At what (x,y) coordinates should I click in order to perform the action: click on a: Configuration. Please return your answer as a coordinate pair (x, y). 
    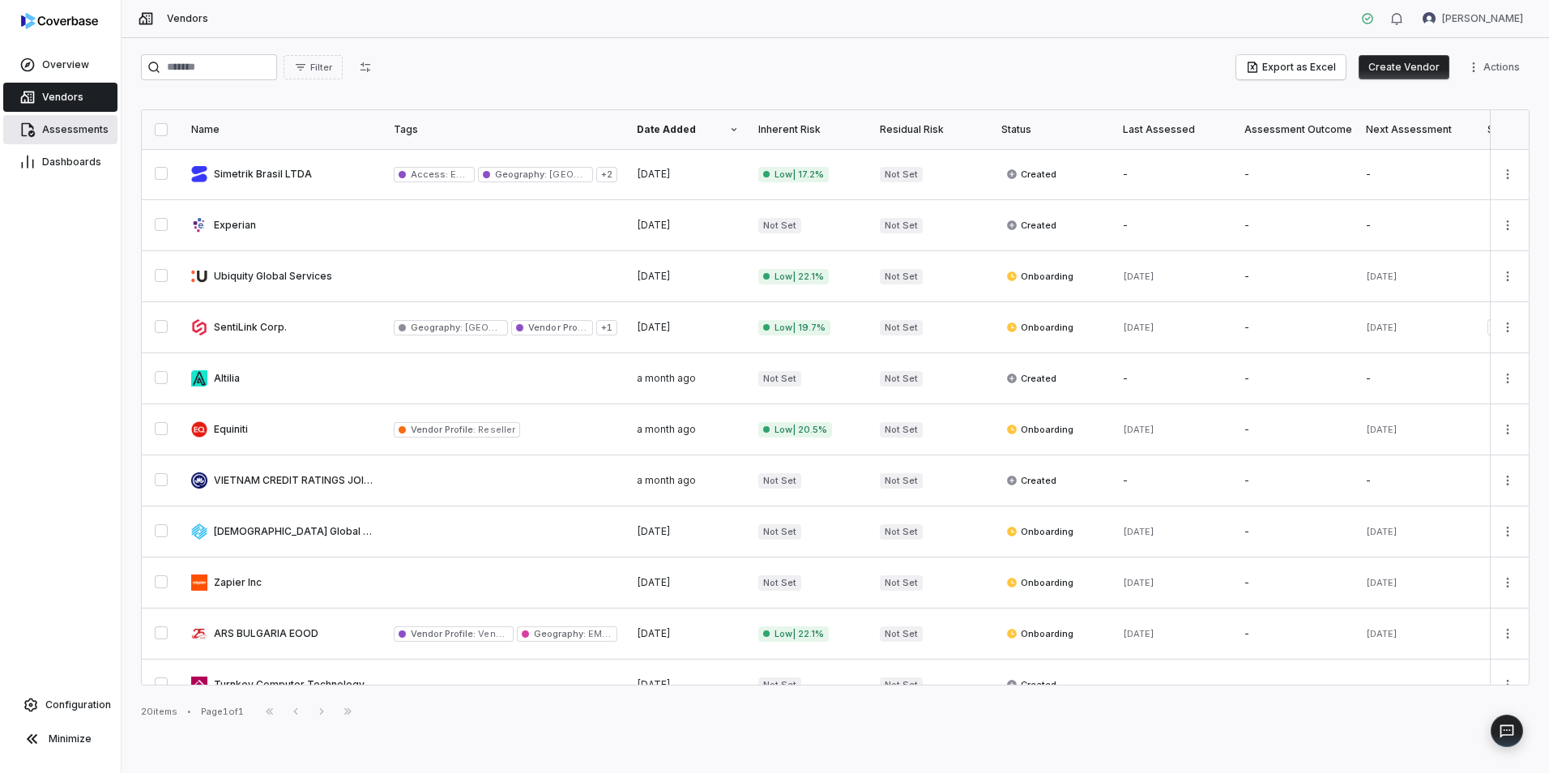
    Looking at the image, I should click on (60, 705).